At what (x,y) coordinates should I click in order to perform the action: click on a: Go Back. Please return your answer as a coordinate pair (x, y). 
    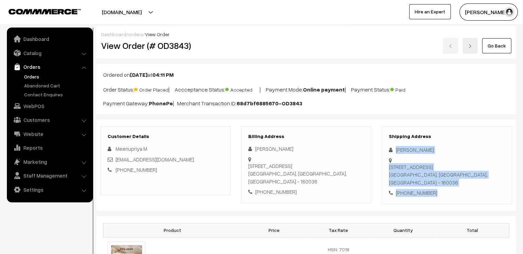
    Looking at the image, I should click on (496, 46).